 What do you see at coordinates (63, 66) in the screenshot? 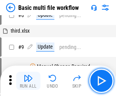
I see `div: Manual Change Required` at bounding box center [63, 66].